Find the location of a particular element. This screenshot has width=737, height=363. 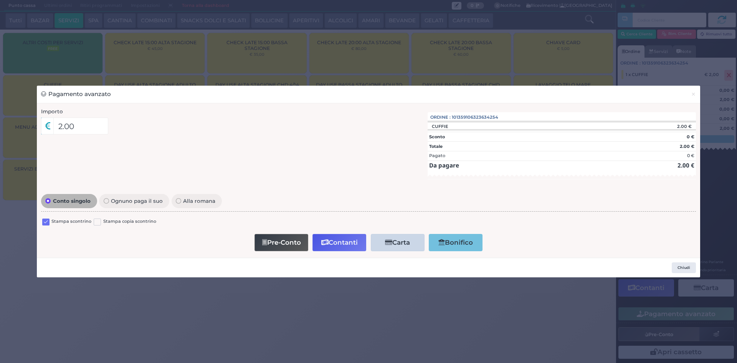

h3: Pagamento avanzato is located at coordinates (76, 94).